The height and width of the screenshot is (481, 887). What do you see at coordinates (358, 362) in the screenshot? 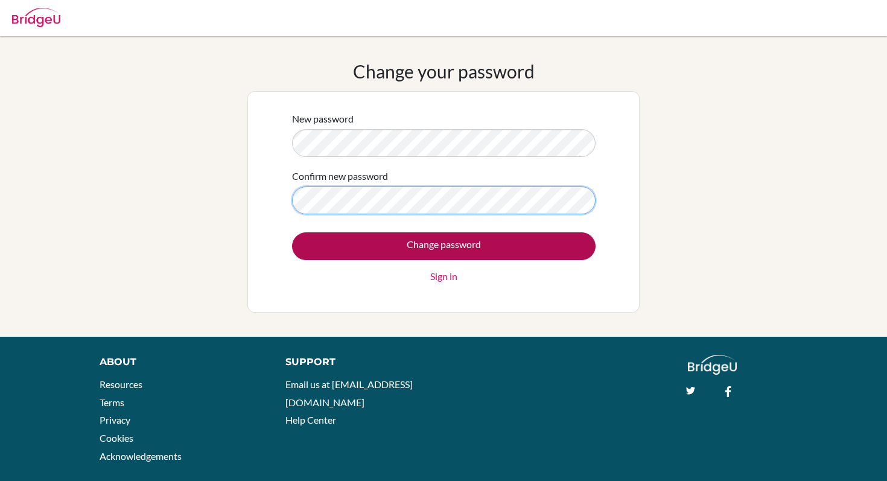
I see `div: Support` at bounding box center [358, 362].